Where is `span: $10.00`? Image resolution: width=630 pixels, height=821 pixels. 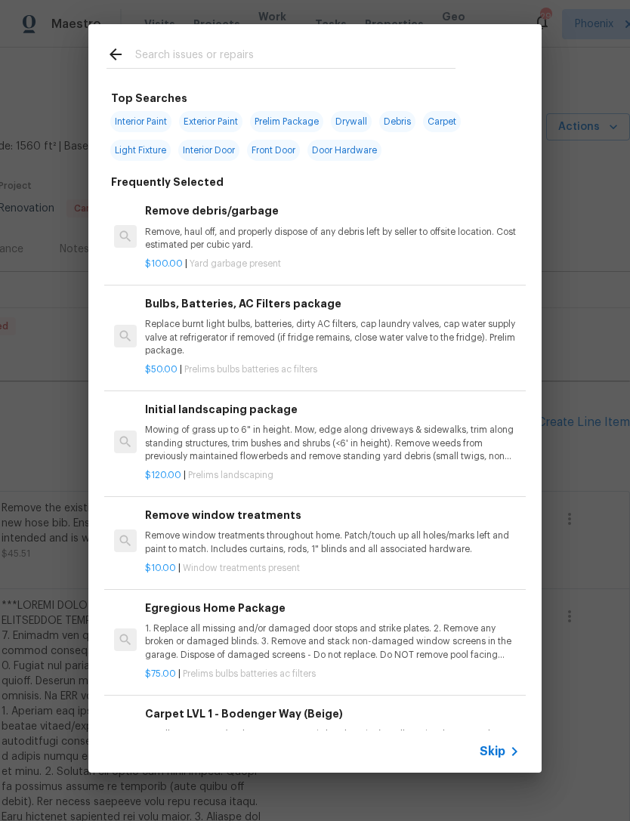
span: $10.00 is located at coordinates (160, 568).